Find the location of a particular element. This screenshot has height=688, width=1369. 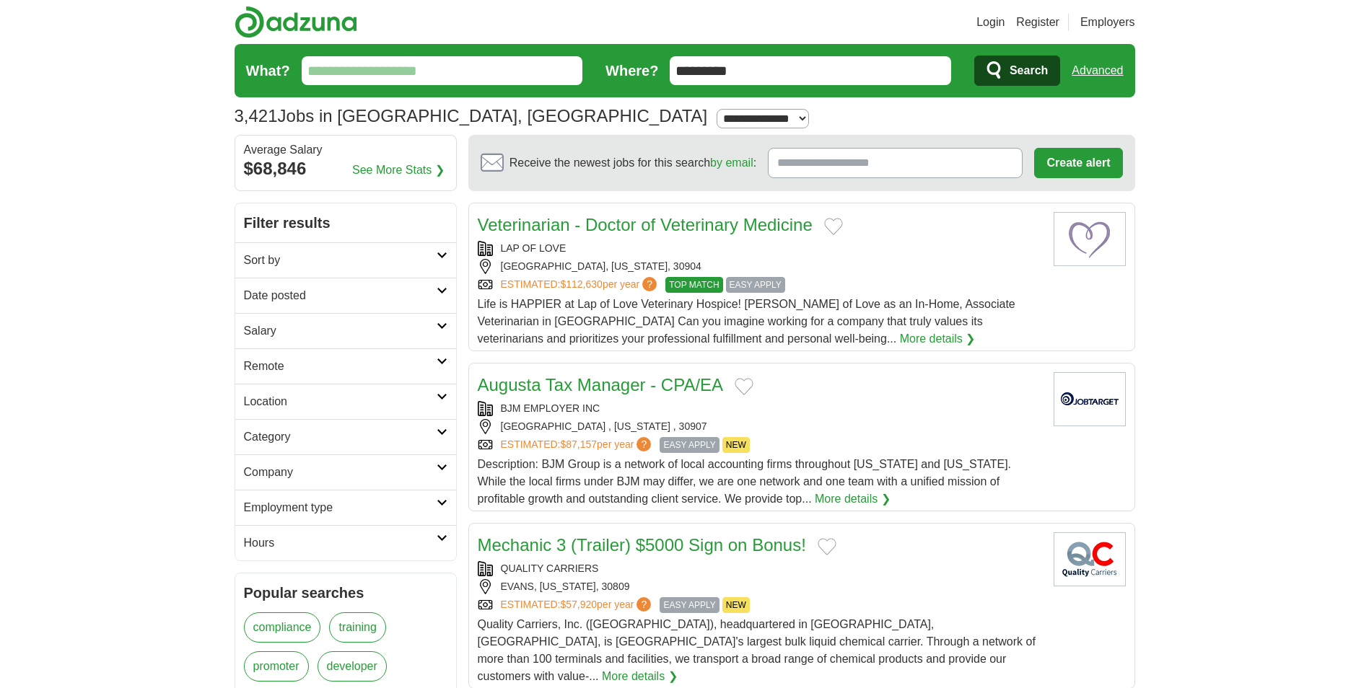

a: Veterinarian - Doctor of Veterinary Medicine is located at coordinates (645, 224).